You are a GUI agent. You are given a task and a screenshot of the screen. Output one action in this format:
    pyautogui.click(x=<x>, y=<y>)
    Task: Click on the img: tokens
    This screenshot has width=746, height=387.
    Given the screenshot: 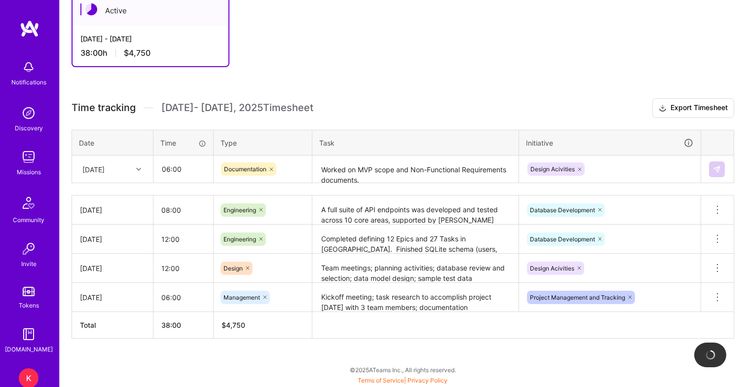 What is the action you would take?
    pyautogui.click(x=29, y=291)
    